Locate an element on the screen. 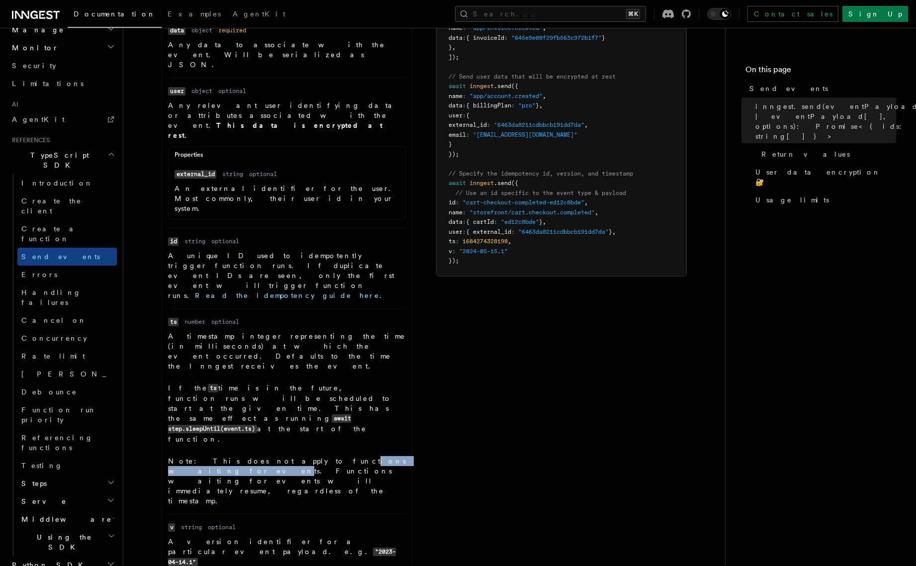  span: "645e9e08f29fb563c972b1f7" is located at coordinates (556, 38).